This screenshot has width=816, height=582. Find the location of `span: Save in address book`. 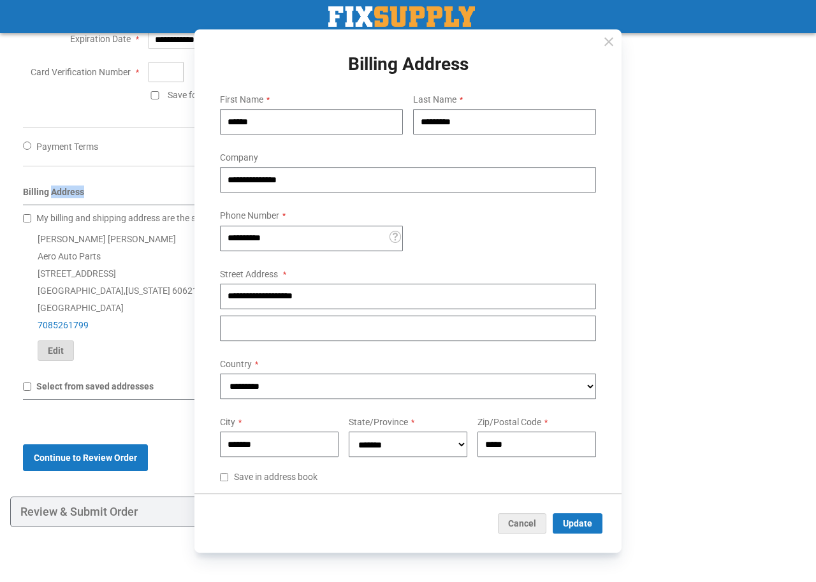

span: Save in address book is located at coordinates (275, 477).